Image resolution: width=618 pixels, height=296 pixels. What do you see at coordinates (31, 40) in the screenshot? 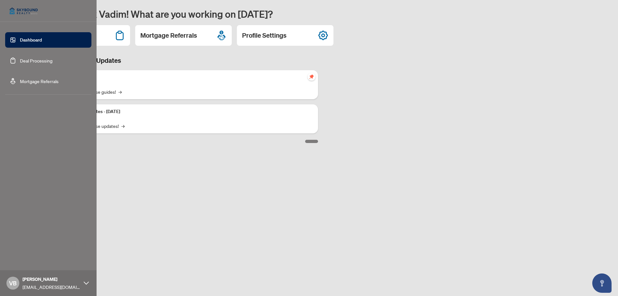
I see `a: Dashboard` at bounding box center [31, 40].